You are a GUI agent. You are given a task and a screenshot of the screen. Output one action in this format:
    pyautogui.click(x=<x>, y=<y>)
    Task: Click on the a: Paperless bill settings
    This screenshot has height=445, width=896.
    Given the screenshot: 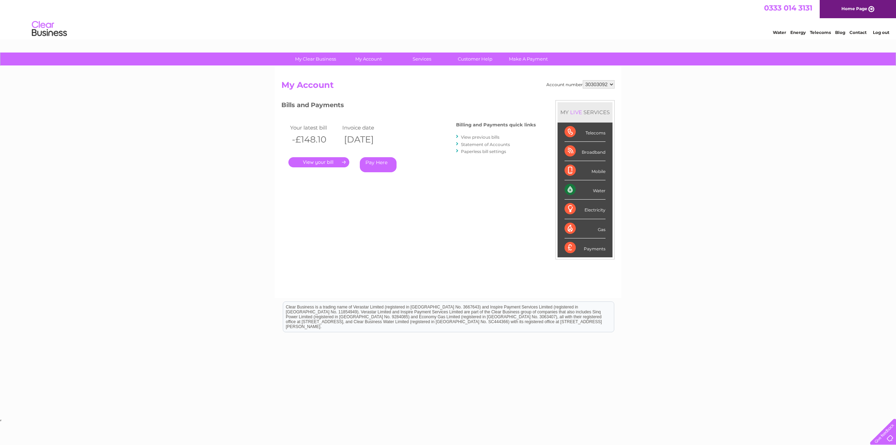 What is the action you would take?
    pyautogui.click(x=483, y=151)
    